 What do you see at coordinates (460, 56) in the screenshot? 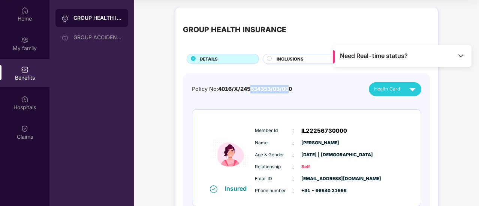
I see `img: Toggle Icon` at bounding box center [460, 56].